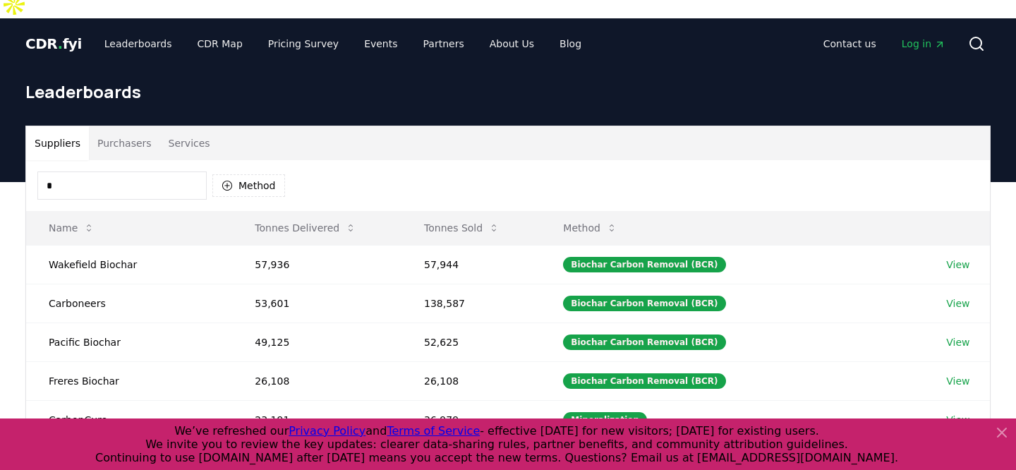 The height and width of the screenshot is (470, 1016). I want to click on td: 23,191, so click(317, 419).